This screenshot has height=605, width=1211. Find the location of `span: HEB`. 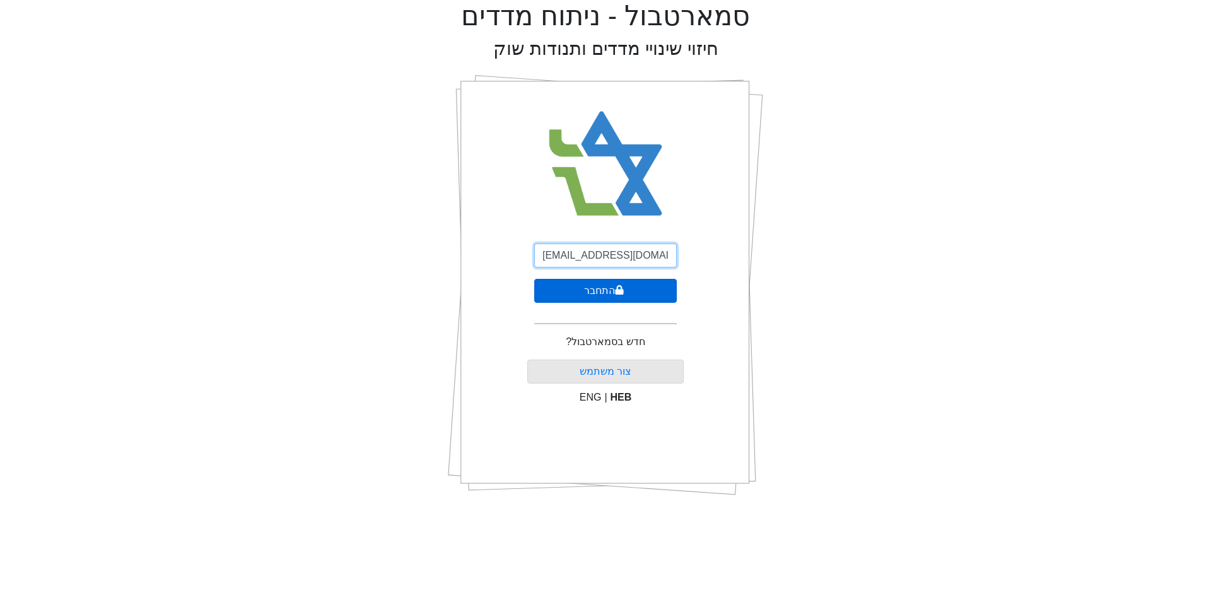

span: HEB is located at coordinates (621, 397).